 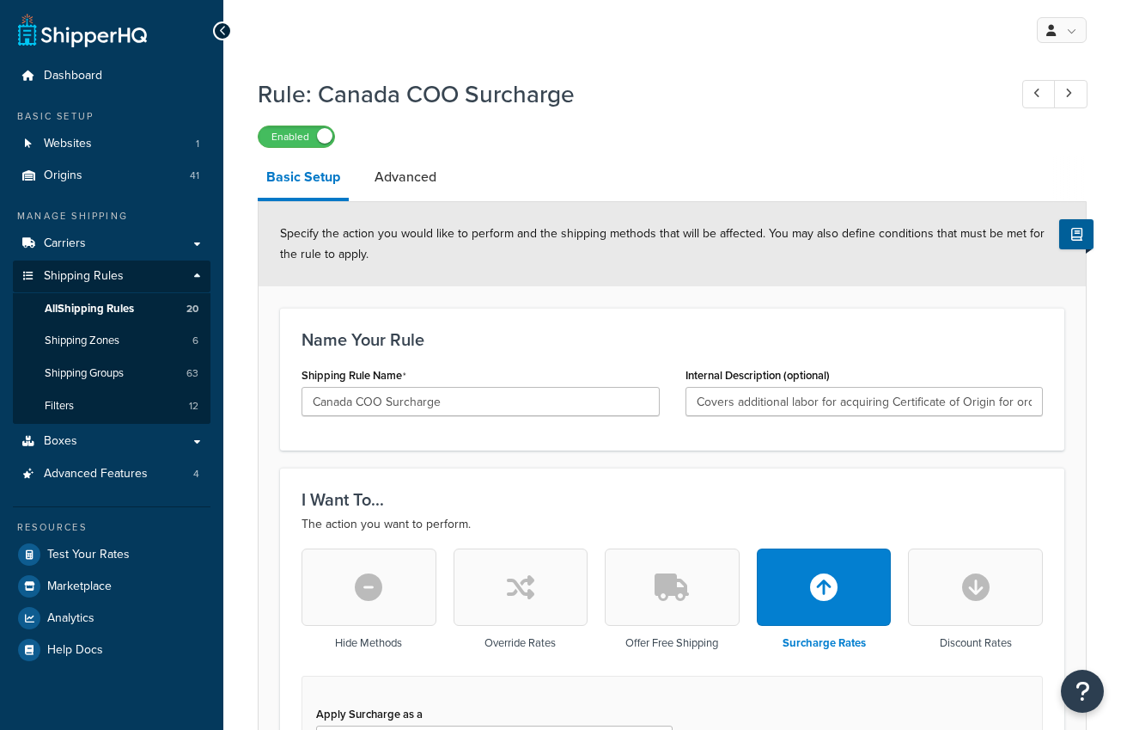 I want to click on a: Next Record, so click(x=1071, y=94).